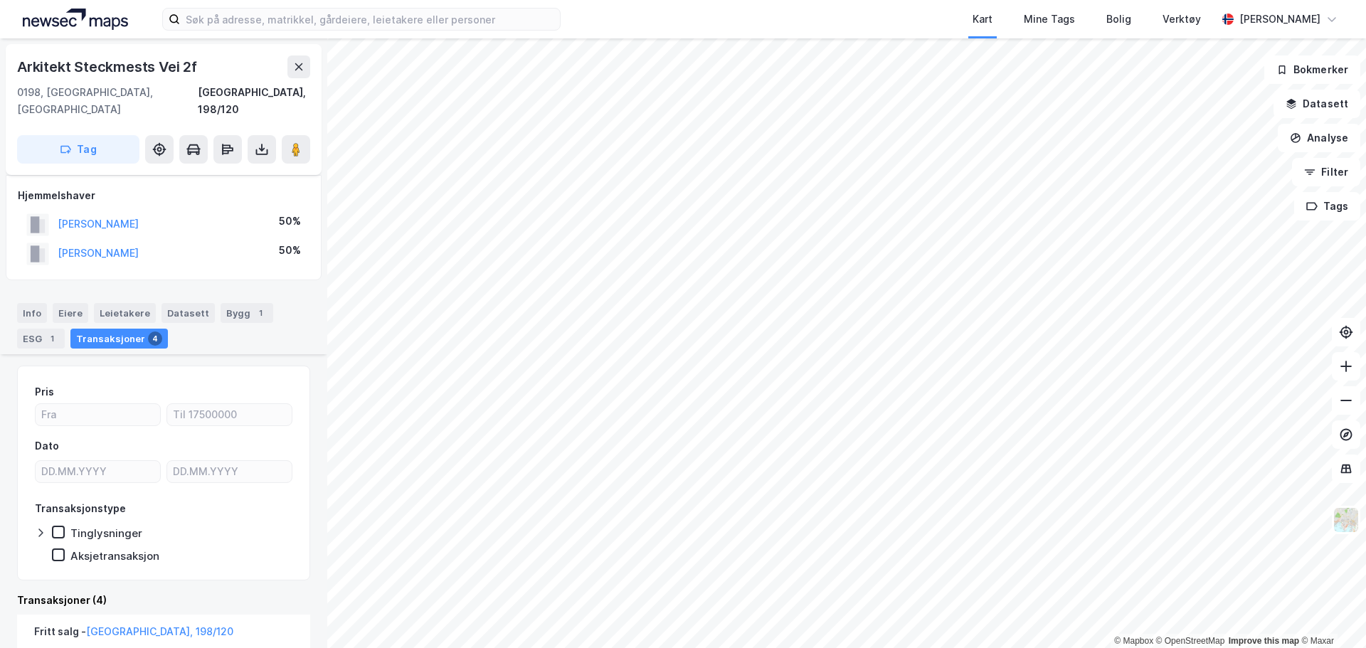 The image size is (1366, 648). Describe the element at coordinates (32, 313) in the screenshot. I see `div: Info` at that location.